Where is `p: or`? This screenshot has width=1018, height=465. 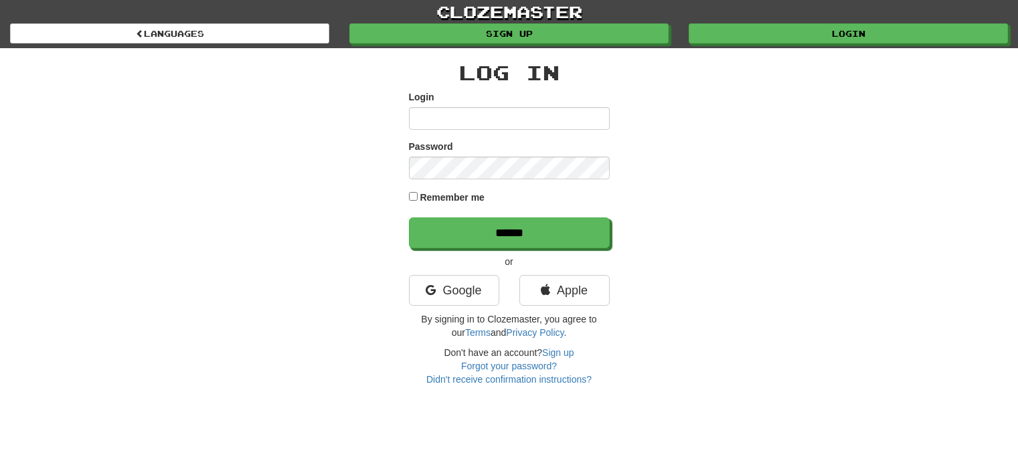
p: or is located at coordinates (509, 262).